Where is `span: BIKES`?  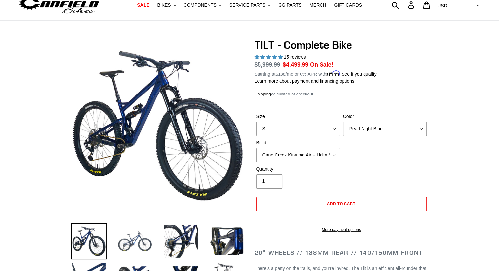 span: BIKES is located at coordinates (164, 5).